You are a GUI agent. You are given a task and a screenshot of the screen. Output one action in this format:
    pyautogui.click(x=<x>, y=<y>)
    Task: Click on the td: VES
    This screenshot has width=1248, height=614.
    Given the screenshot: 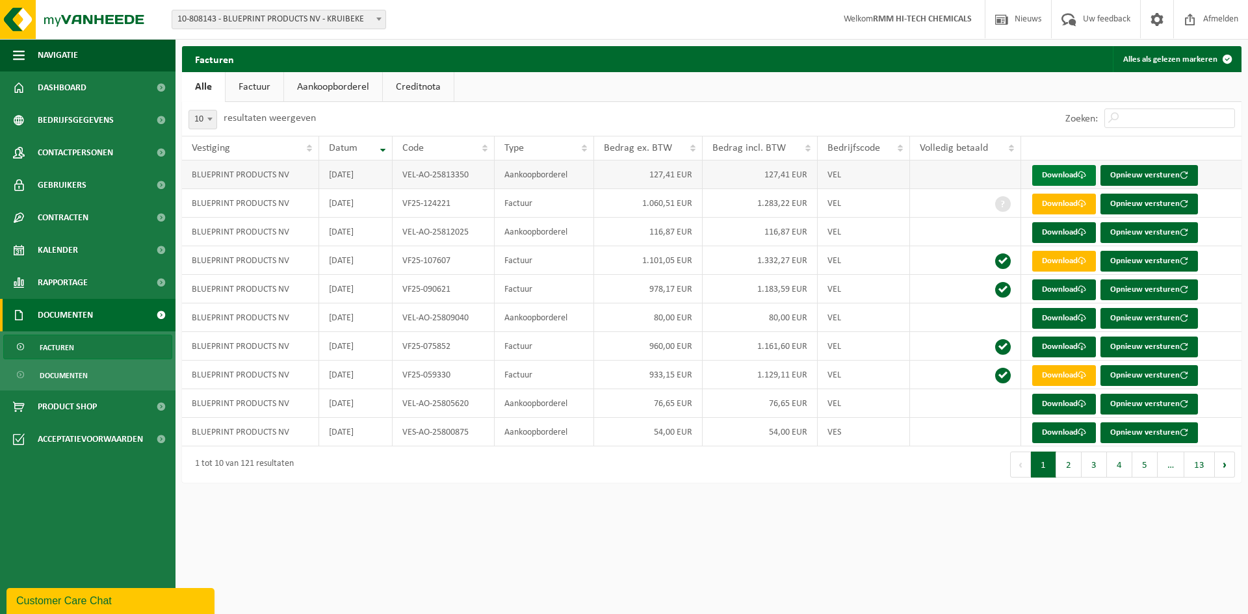 What is the action you would take?
    pyautogui.click(x=864, y=432)
    